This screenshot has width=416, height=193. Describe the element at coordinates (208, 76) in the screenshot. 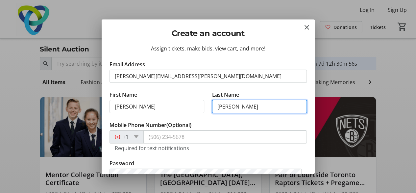

I see `input: Email Address` at that location.